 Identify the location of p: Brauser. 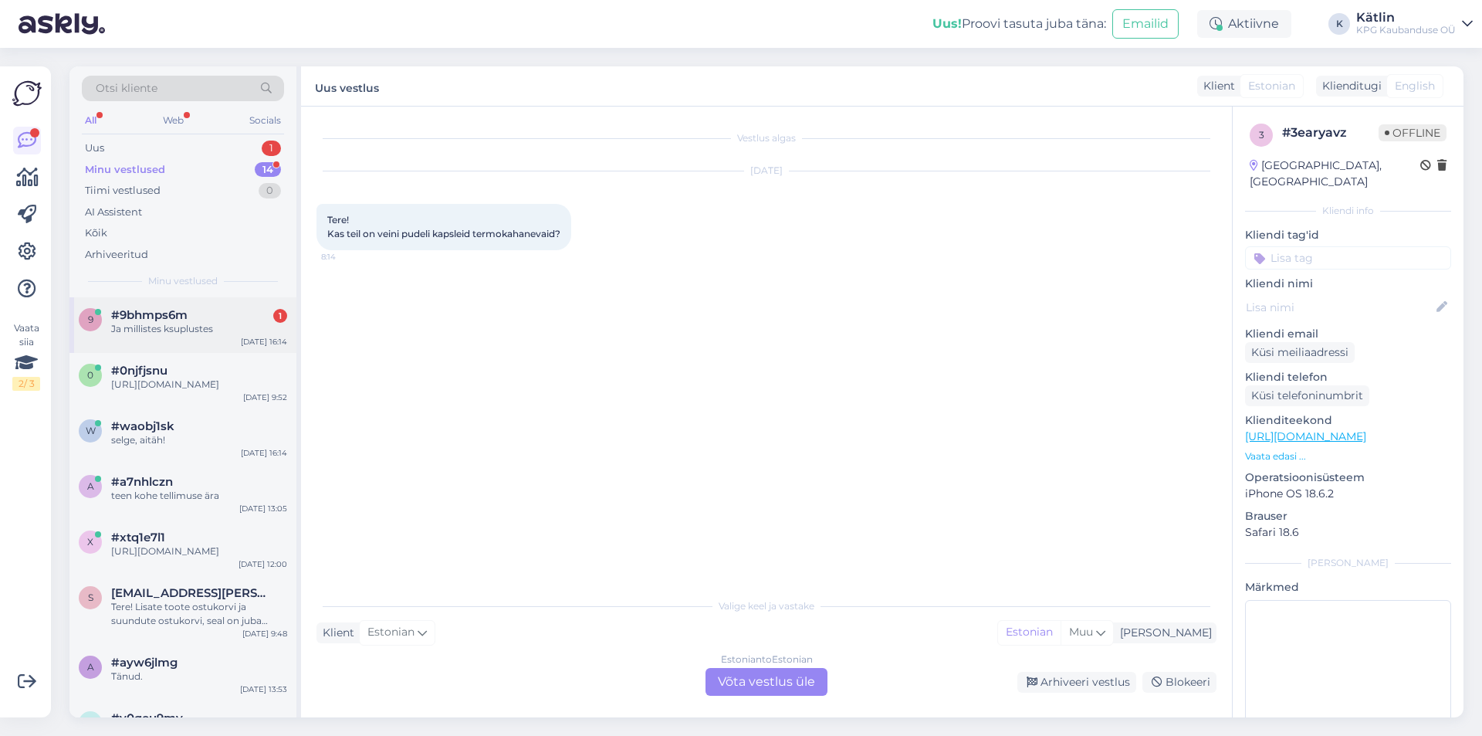
(1348, 516).